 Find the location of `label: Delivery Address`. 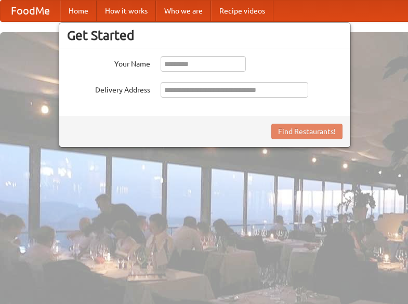

label: Delivery Address is located at coordinates (109, 88).